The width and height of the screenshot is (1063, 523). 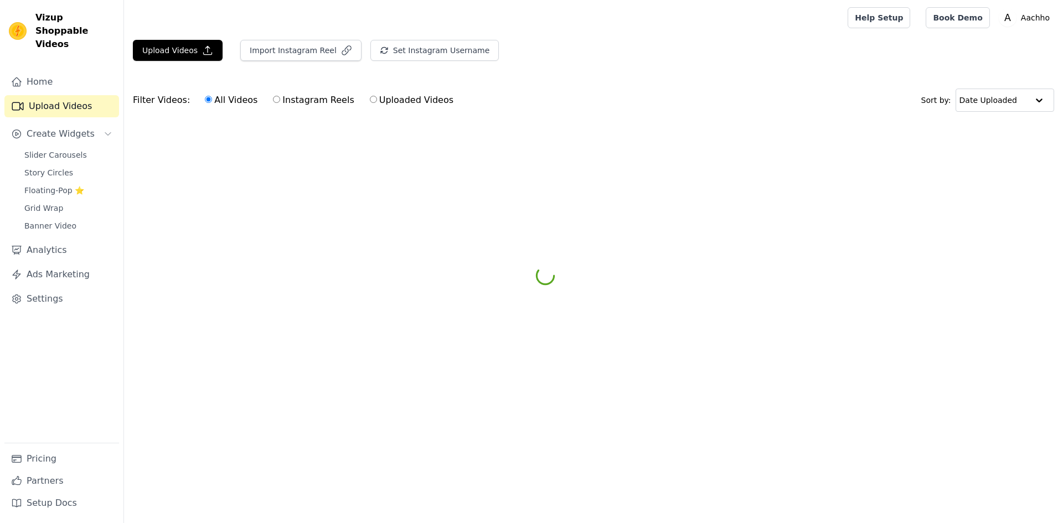 What do you see at coordinates (49, 173) in the screenshot?
I see `span: Story Circles` at bounding box center [49, 173].